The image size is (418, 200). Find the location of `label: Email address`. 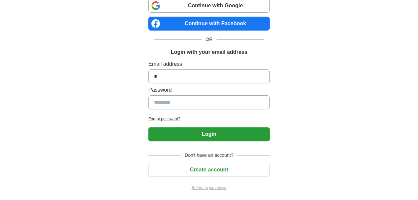

label: Email address is located at coordinates (209, 64).